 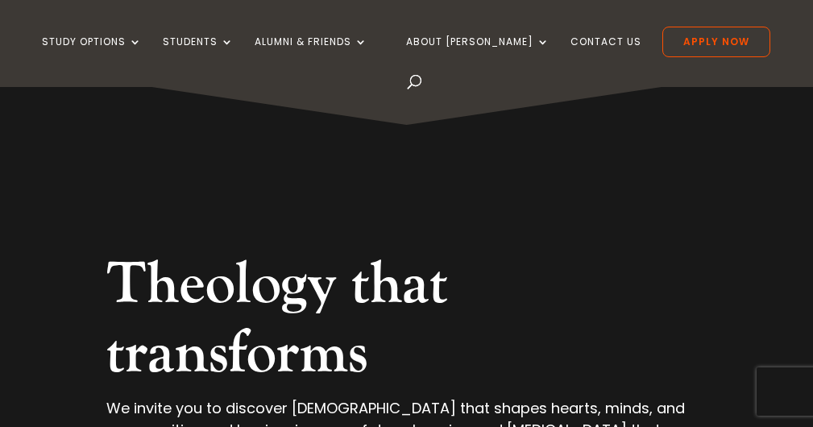 What do you see at coordinates (92, 55) in the screenshot?
I see `a: Study Options` at bounding box center [92, 55].